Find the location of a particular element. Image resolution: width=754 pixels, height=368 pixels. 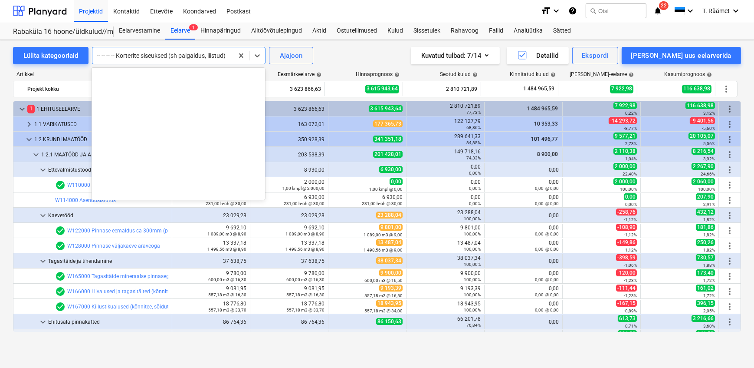

span: -111,44 is located at coordinates (627, 288).